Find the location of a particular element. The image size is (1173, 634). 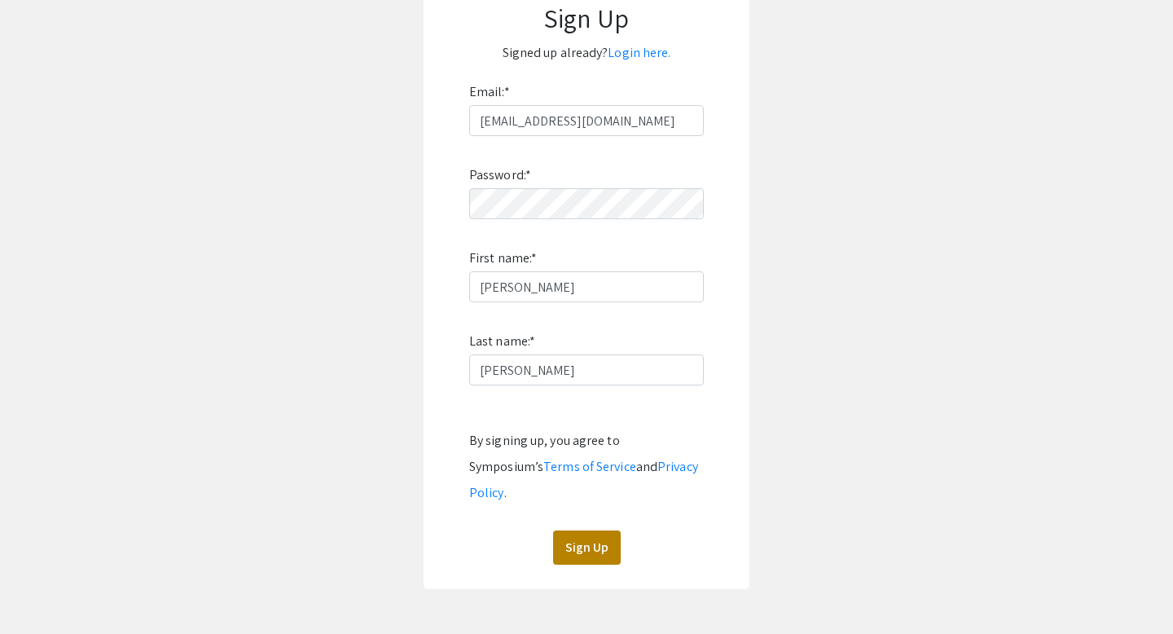

button: Sign Up is located at coordinates (586, 547).